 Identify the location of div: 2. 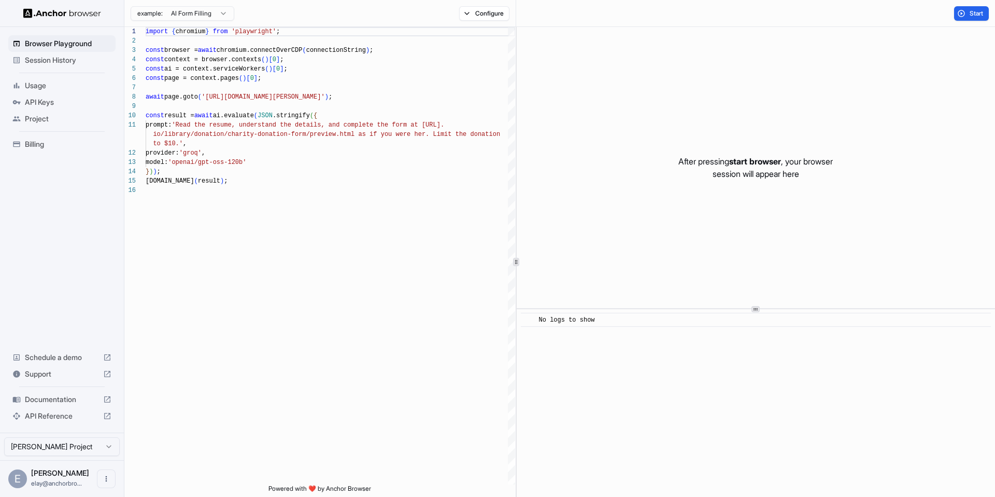
(130, 41).